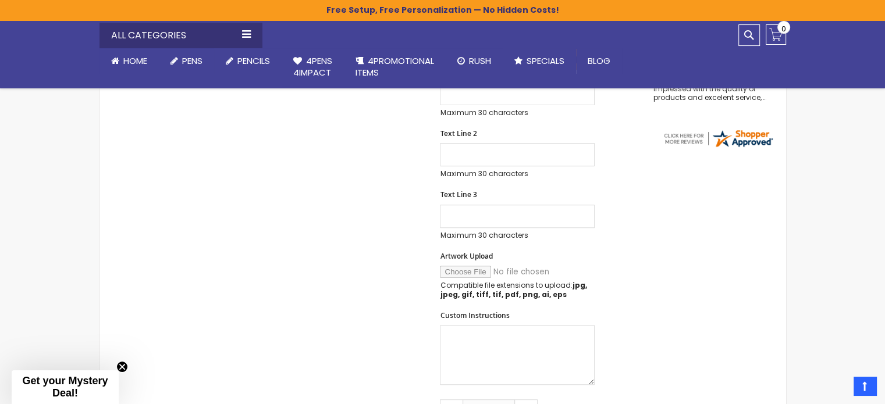 Image resolution: width=885 pixels, height=404 pixels. Describe the element at coordinates (395, 67) in the screenshot. I see `a: 4PROMOTIONALITEMS` at that location.